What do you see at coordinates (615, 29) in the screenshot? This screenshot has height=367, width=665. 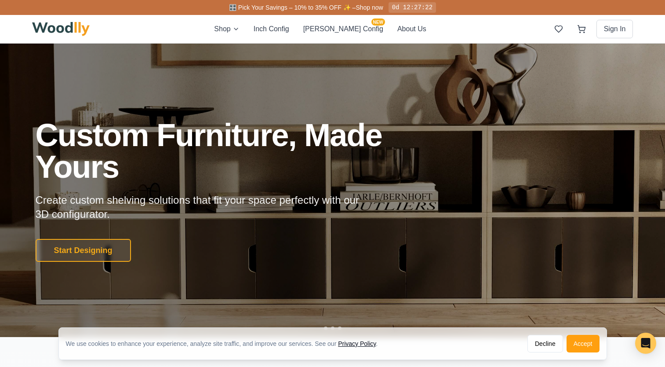 I see `button: Sign In` at bounding box center [615, 29].